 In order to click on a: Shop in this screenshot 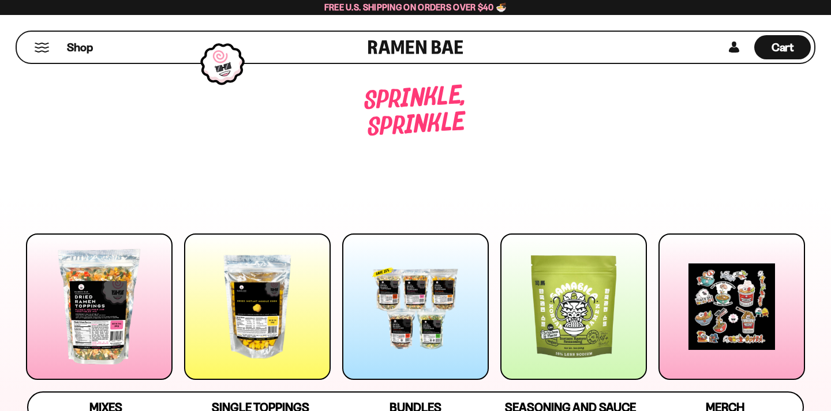, I will do `click(80, 47)`.